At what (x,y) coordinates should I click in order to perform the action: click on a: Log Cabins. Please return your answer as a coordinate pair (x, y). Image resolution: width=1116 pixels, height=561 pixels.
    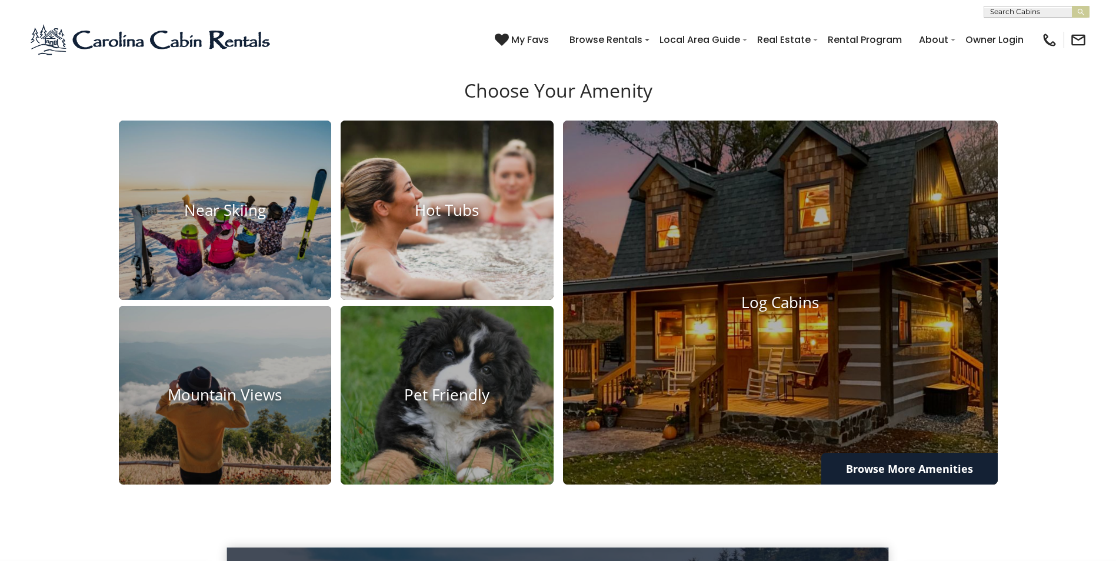
    Looking at the image, I should click on (780, 302).